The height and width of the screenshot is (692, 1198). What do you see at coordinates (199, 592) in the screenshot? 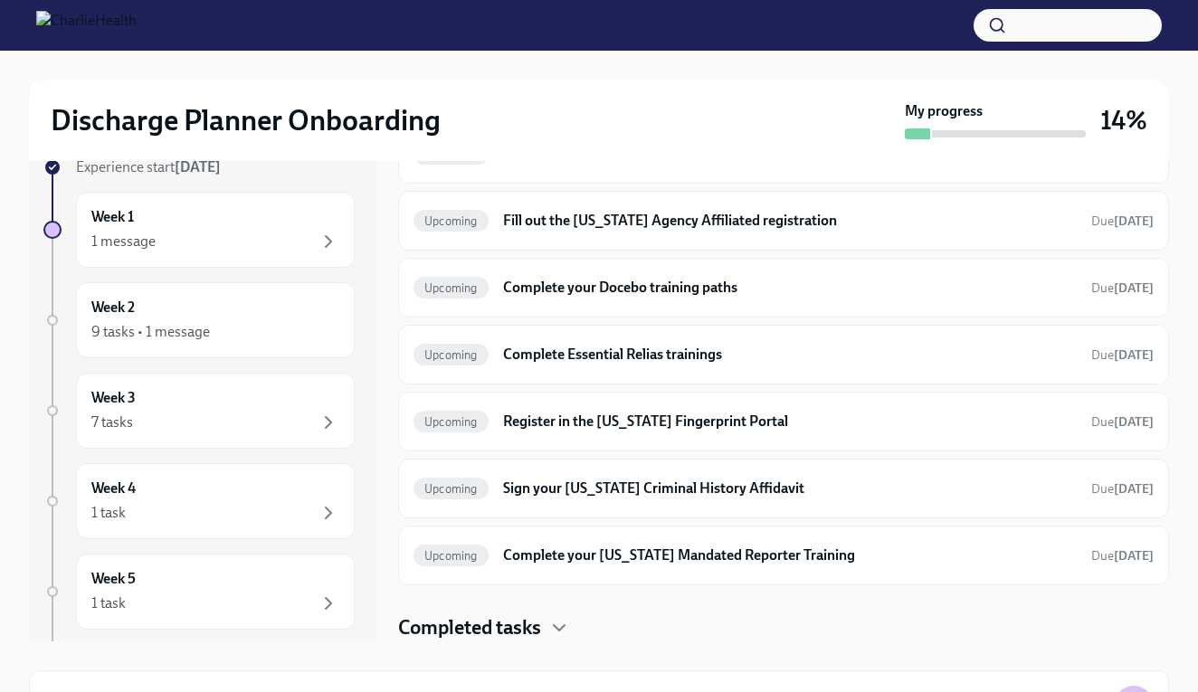
I see `a: Week 51 task` at bounding box center [199, 592].